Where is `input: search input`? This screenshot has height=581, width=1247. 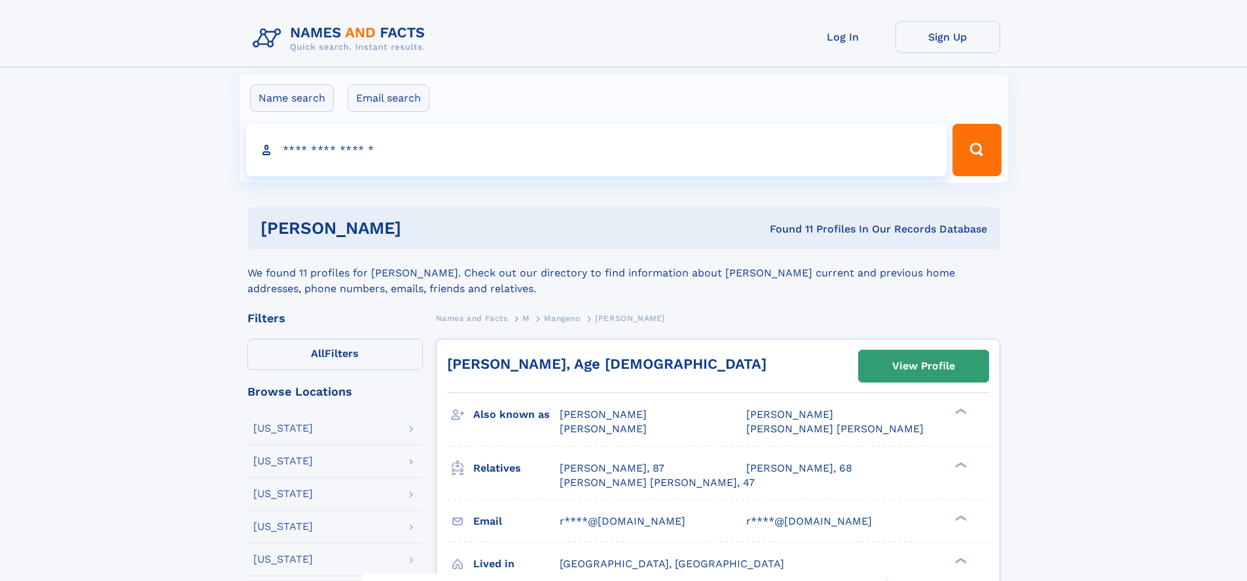 input: search input is located at coordinates (597, 150).